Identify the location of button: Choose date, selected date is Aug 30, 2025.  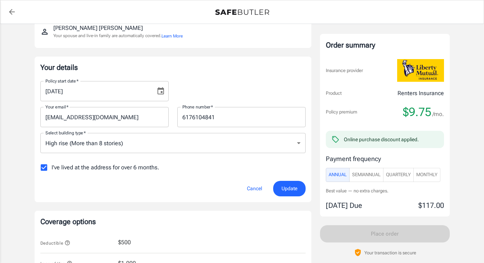
(161, 91).